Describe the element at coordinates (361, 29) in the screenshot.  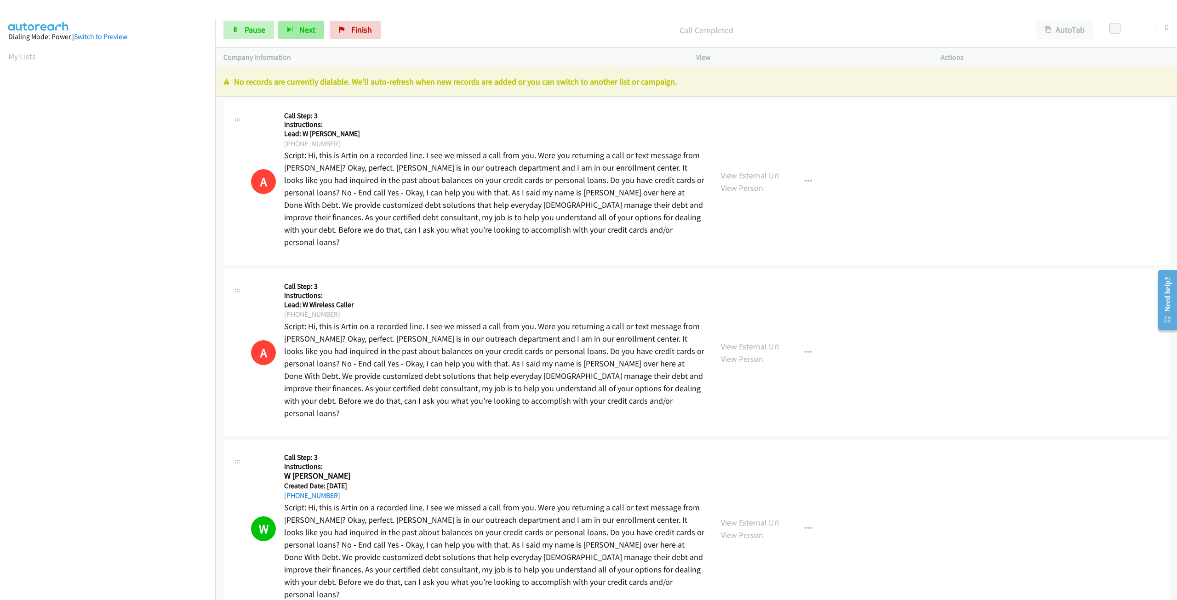
I see `span: Finish` at that location.